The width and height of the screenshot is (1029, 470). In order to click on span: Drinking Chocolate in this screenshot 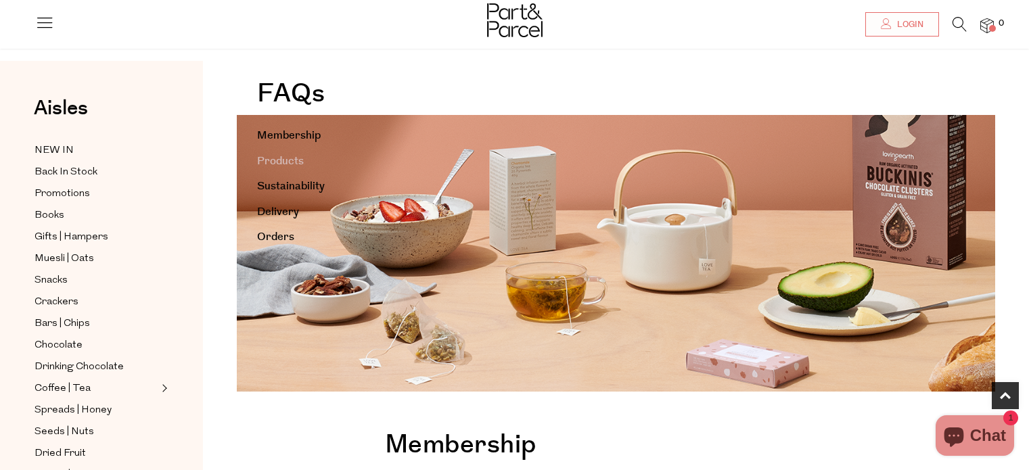, I will do `click(79, 367)`.